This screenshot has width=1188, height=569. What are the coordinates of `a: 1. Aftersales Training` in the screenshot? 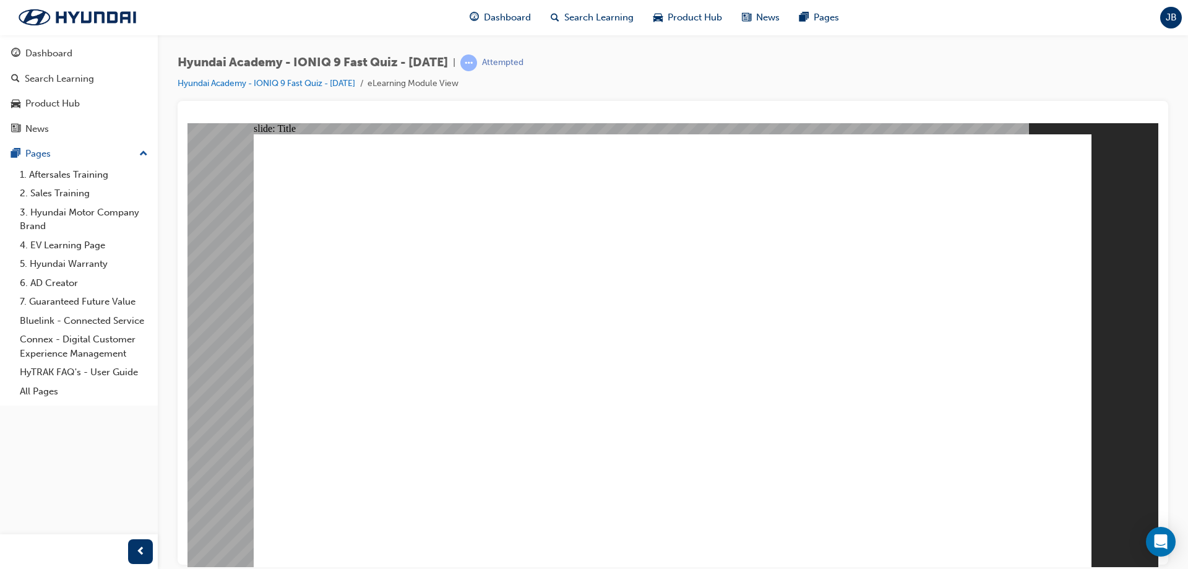 It's located at (84, 175).